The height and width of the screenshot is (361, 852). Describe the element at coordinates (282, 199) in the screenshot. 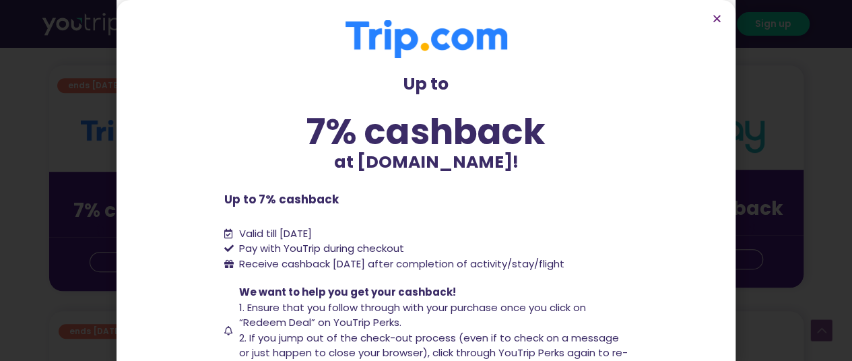

I see `b: Up to 7% cashback` at that location.